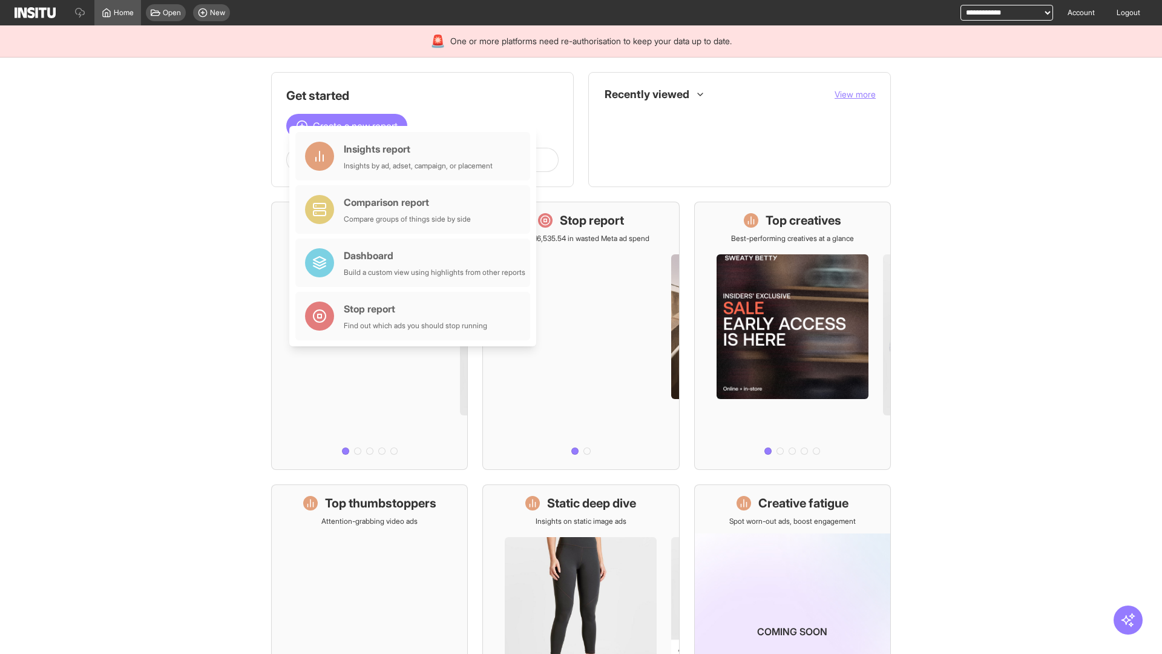  What do you see at coordinates (418, 149) in the screenshot?
I see `div: Insights report` at bounding box center [418, 149].